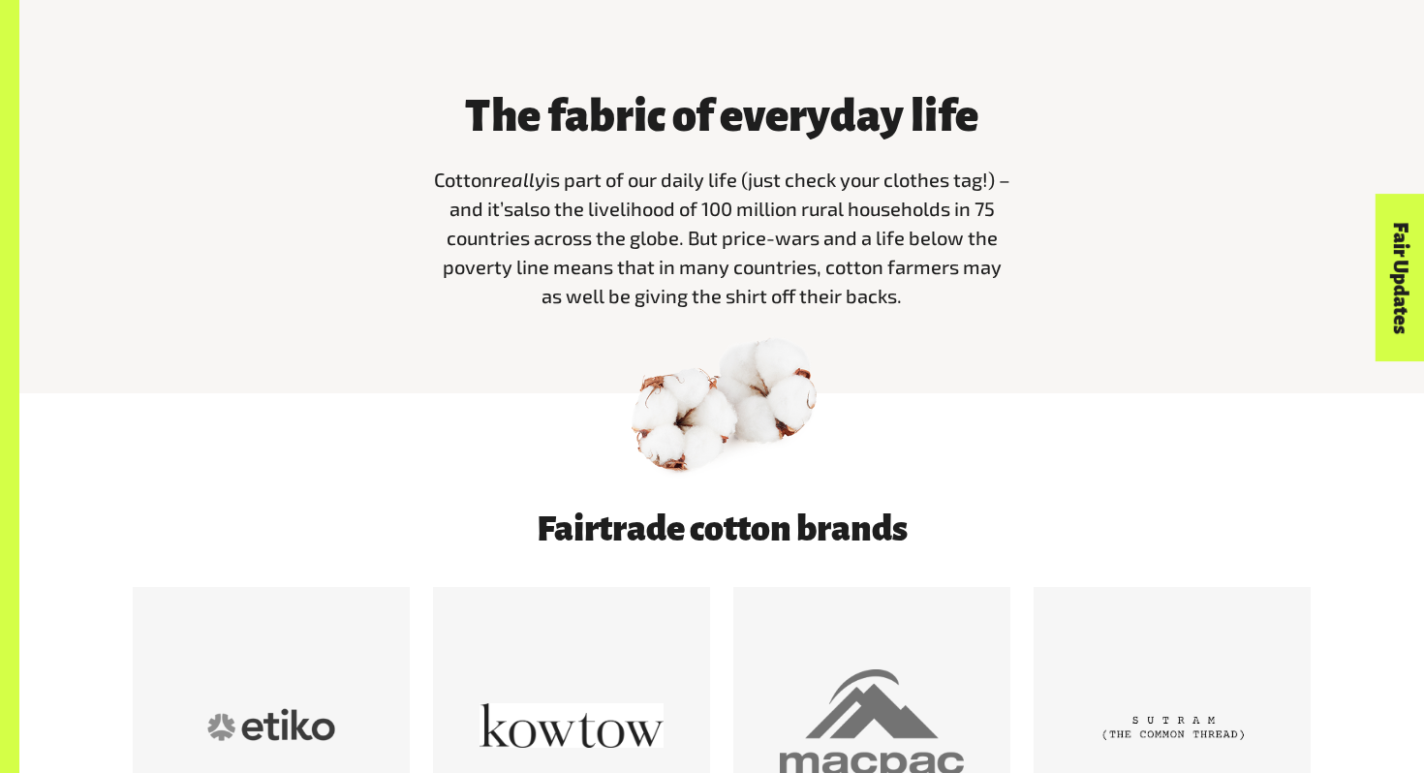 This screenshot has height=773, width=1424. I want to click on span: also the livelihood of 100 million rural households in 75 countries across the globe. But price-w..., so click(722, 252).